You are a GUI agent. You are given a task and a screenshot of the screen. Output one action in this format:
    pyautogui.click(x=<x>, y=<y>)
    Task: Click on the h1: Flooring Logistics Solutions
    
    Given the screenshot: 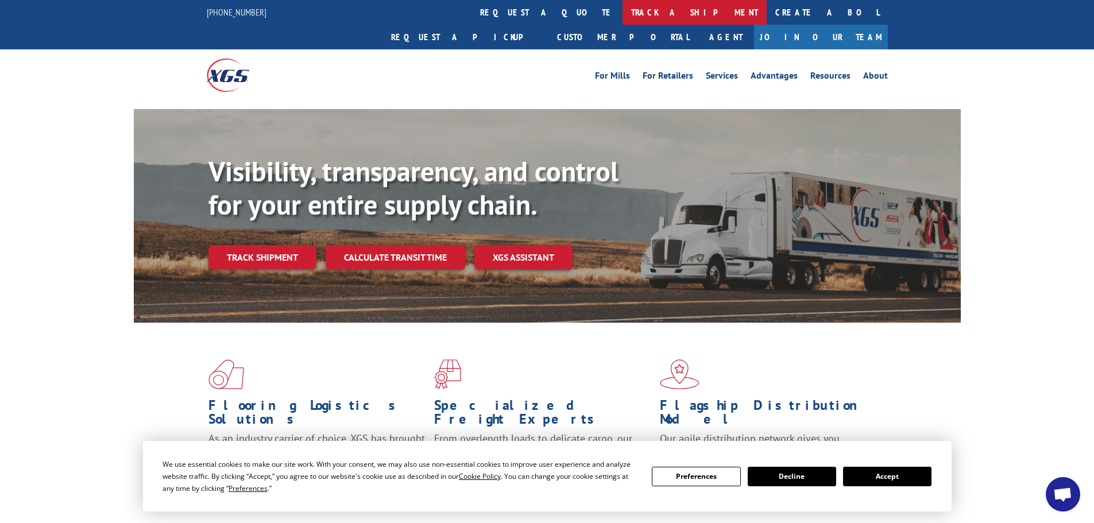 What is the action you would take?
    pyautogui.click(x=317, y=415)
    